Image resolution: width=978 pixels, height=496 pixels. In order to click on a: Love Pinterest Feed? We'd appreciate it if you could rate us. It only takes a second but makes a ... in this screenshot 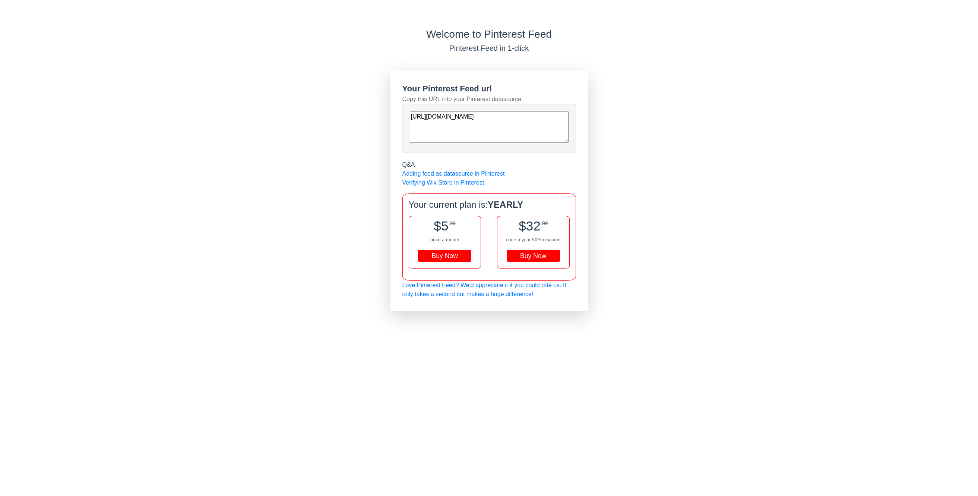, I will do `click(485, 289)`.